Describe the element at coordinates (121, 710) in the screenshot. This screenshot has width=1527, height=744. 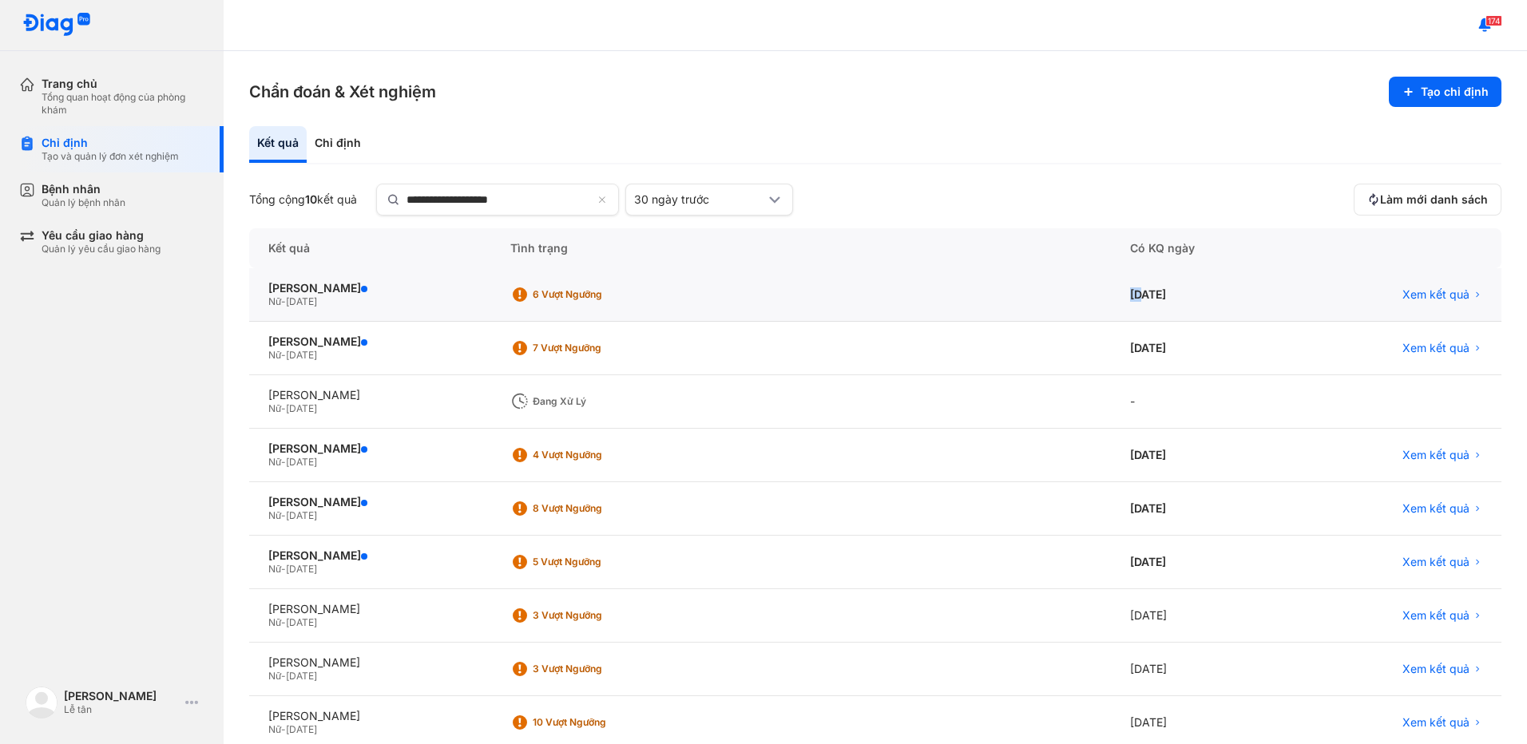
I see `div: Lễ tân` at that location.